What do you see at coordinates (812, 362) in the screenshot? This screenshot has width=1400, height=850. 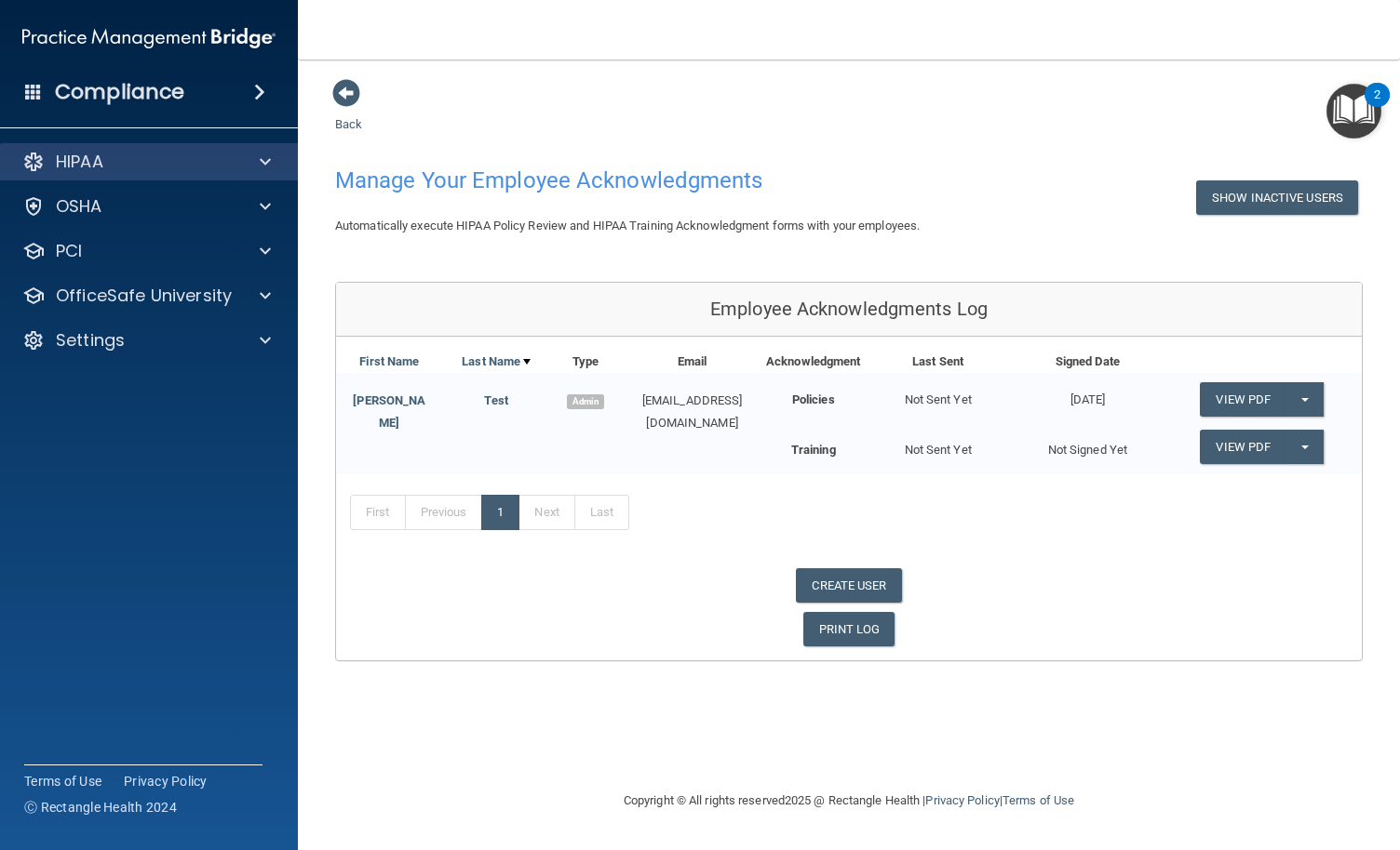 I see `div: Acknowledgment` at bounding box center [812, 362].